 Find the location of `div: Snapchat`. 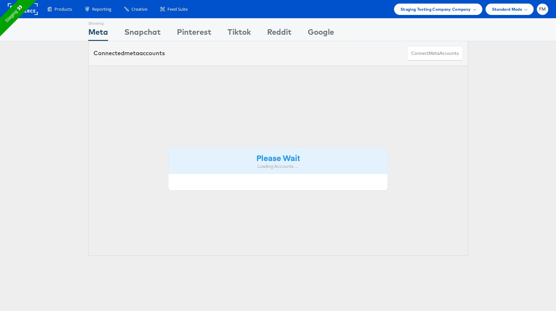

div: Snapchat is located at coordinates (143, 33).